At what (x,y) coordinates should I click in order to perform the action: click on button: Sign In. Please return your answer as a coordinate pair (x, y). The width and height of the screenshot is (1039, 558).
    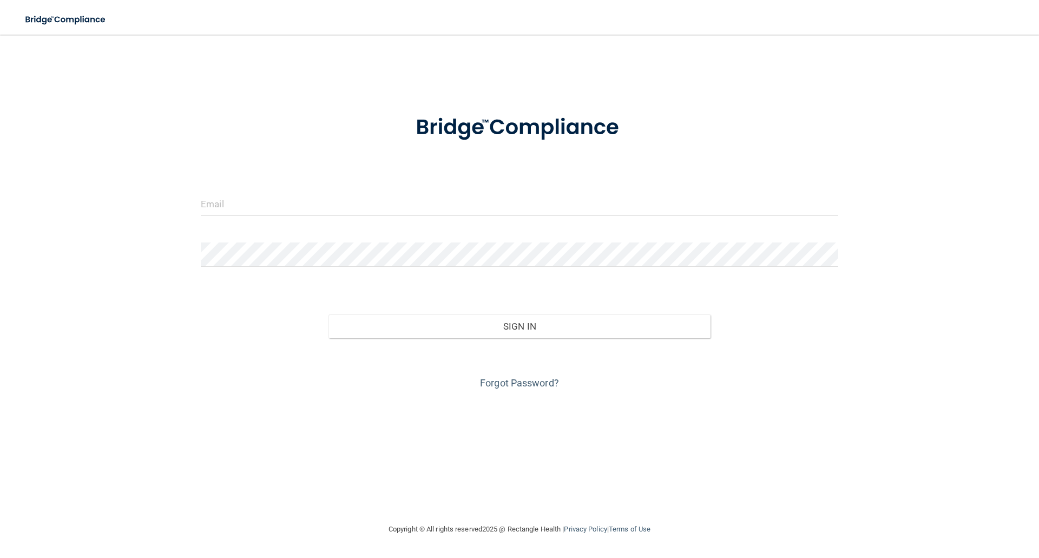
    Looking at the image, I should click on (520, 326).